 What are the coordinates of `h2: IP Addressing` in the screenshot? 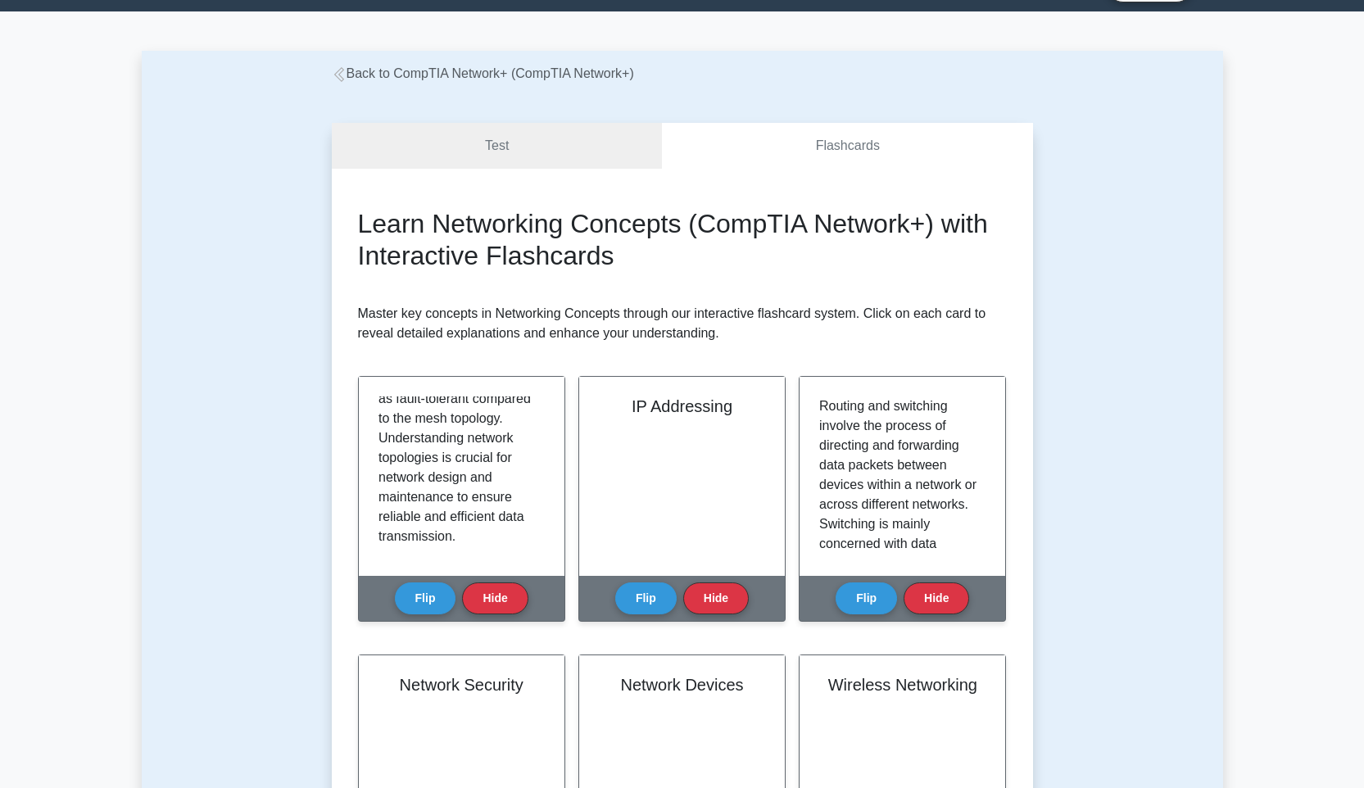 It's located at (681, 406).